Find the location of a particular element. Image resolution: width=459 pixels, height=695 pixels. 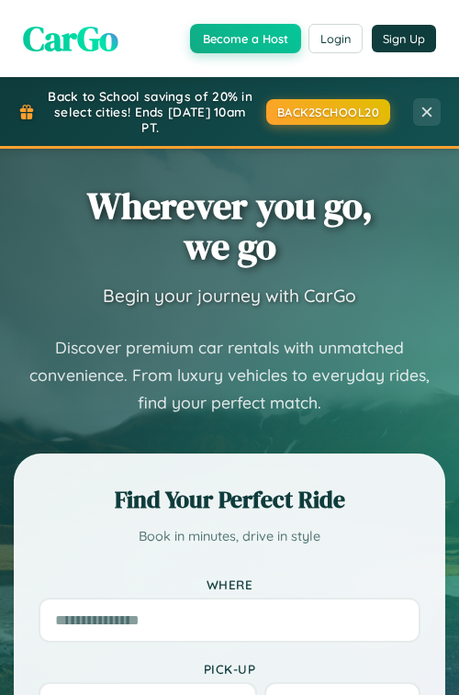

button: BACK2SCHOOL20 is located at coordinates (328, 112).